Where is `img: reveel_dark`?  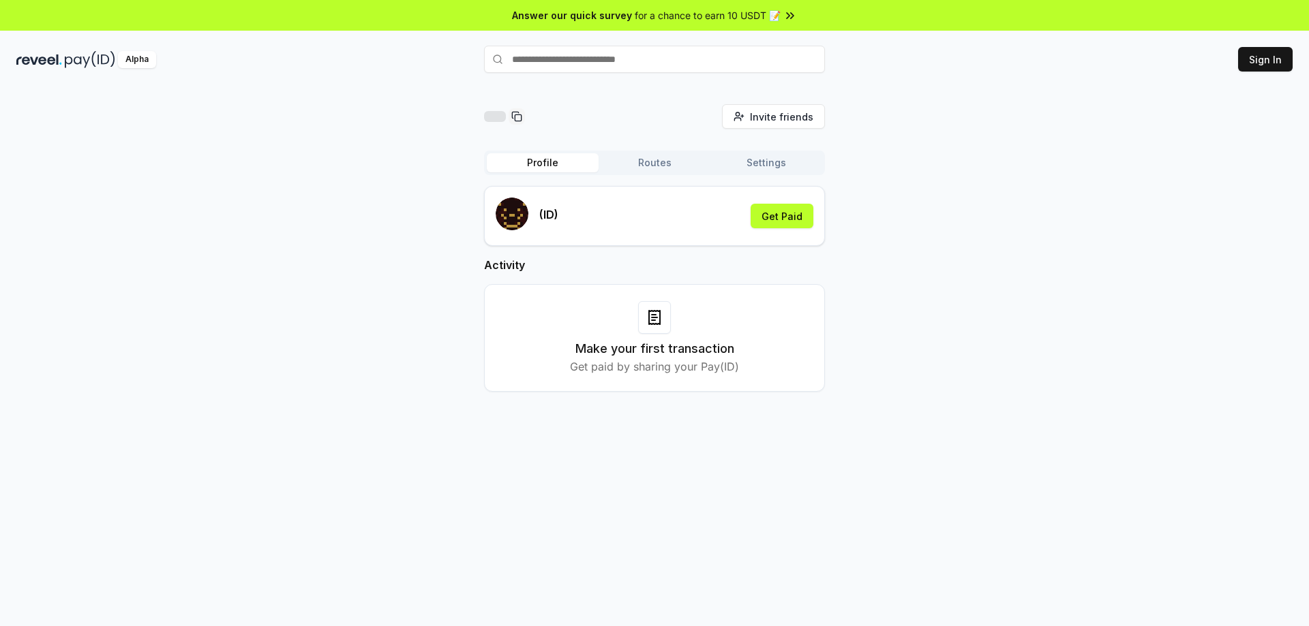
img: reveel_dark is located at coordinates (39, 59).